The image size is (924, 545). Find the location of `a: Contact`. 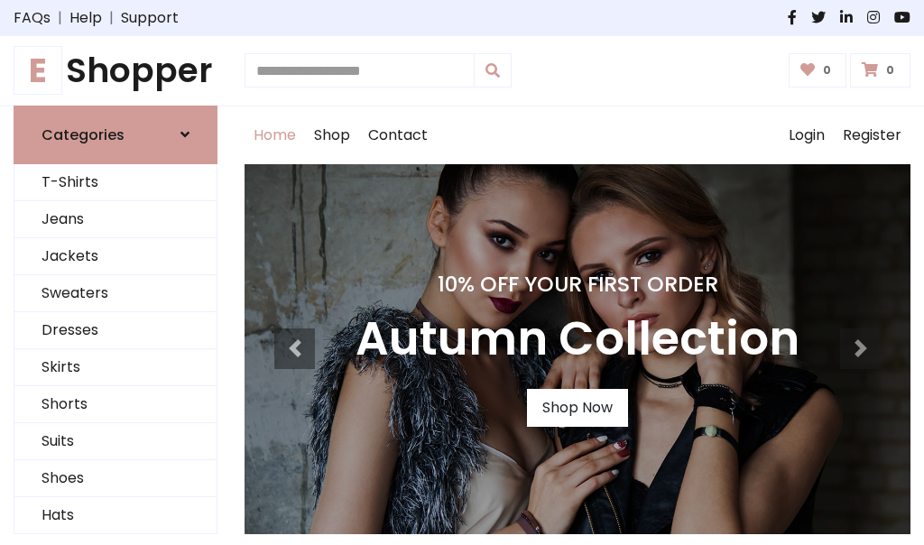

a: Contact is located at coordinates (398, 135).